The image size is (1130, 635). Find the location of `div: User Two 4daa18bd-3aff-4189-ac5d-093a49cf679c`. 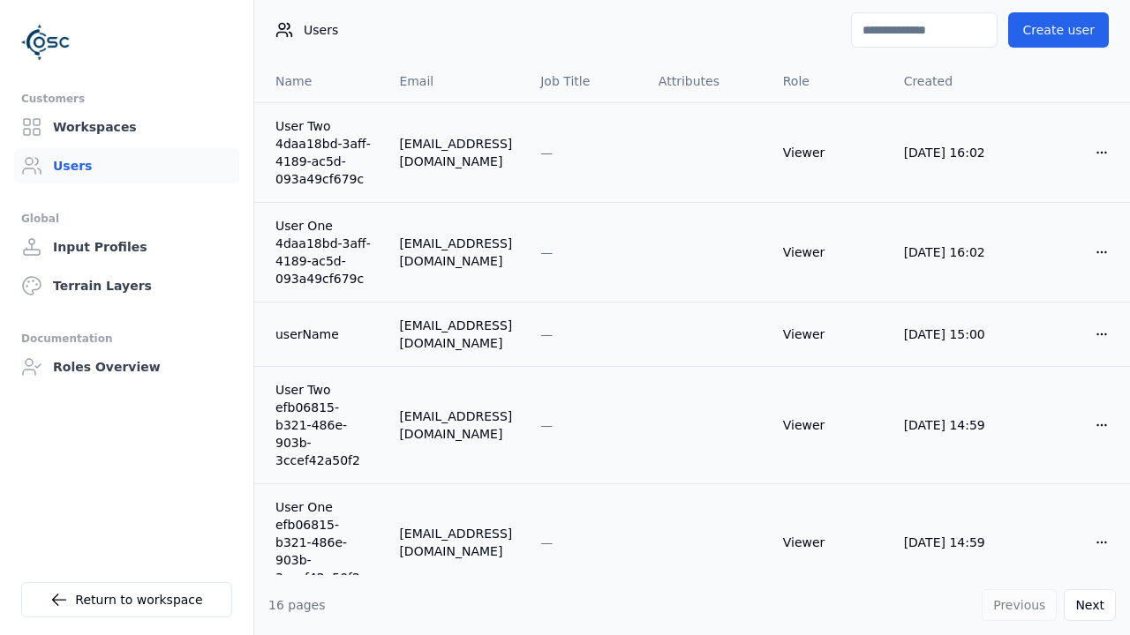

div: User Two 4daa18bd-3aff-4189-ac5d-093a49cf679c is located at coordinates (323, 153).